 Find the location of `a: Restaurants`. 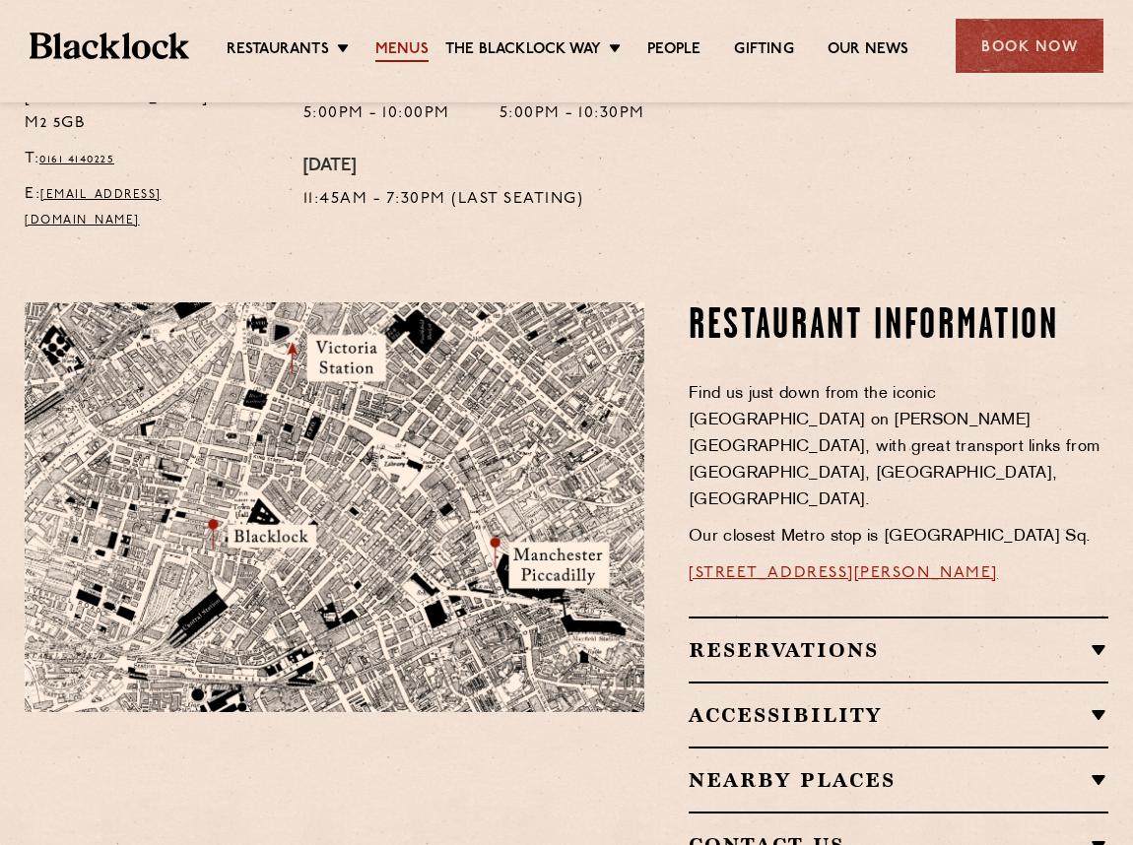

a: Restaurants is located at coordinates (278, 51).